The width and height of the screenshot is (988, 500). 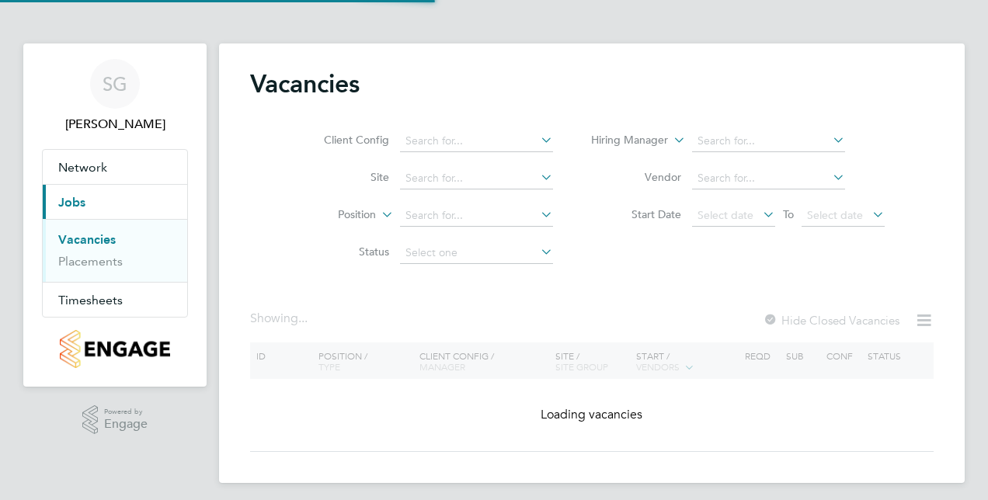 What do you see at coordinates (115, 84) in the screenshot?
I see `span: SG` at bounding box center [115, 84].